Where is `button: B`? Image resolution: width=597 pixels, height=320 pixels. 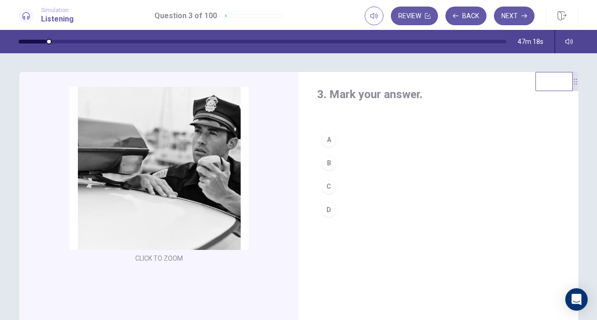 button: B is located at coordinates (439, 163).